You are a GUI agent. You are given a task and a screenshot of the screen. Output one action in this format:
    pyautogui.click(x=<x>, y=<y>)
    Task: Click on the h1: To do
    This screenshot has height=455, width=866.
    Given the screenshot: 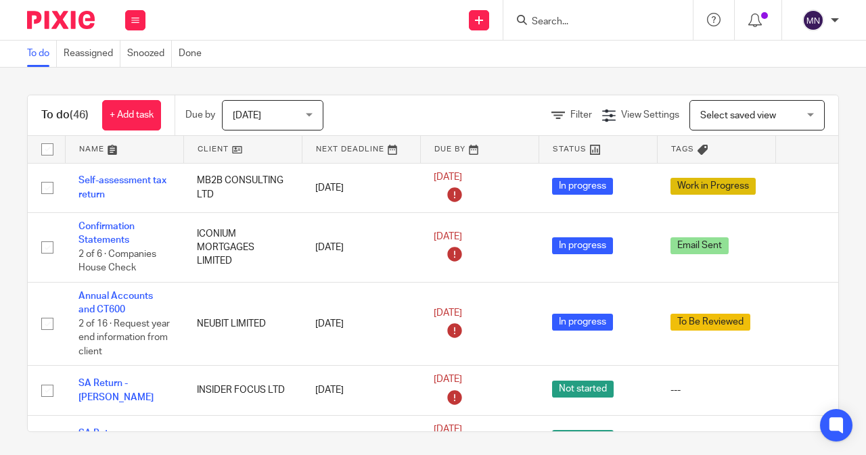 What is the action you would take?
    pyautogui.click(x=65, y=115)
    